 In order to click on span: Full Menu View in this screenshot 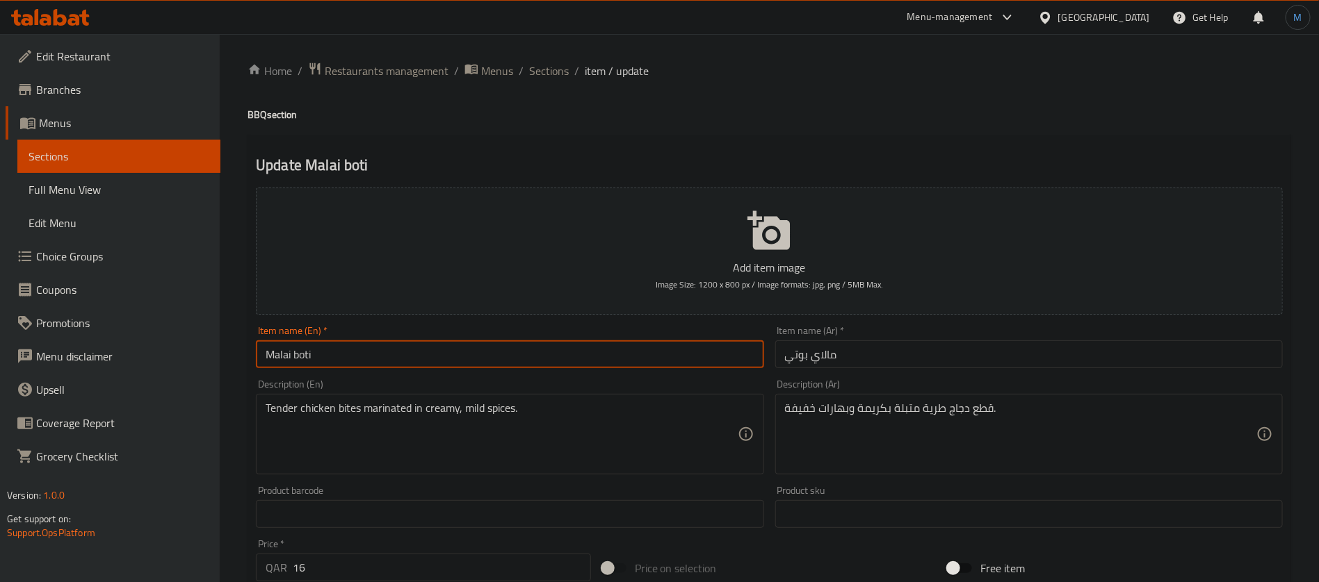, I will do `click(119, 190)`.